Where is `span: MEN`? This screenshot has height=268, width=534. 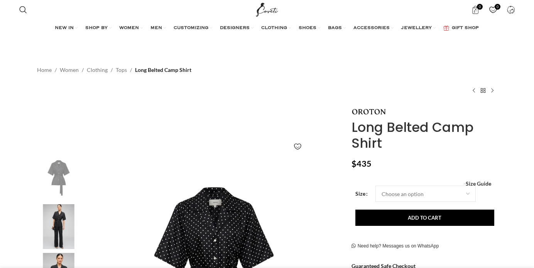 span: MEN is located at coordinates (156, 28).